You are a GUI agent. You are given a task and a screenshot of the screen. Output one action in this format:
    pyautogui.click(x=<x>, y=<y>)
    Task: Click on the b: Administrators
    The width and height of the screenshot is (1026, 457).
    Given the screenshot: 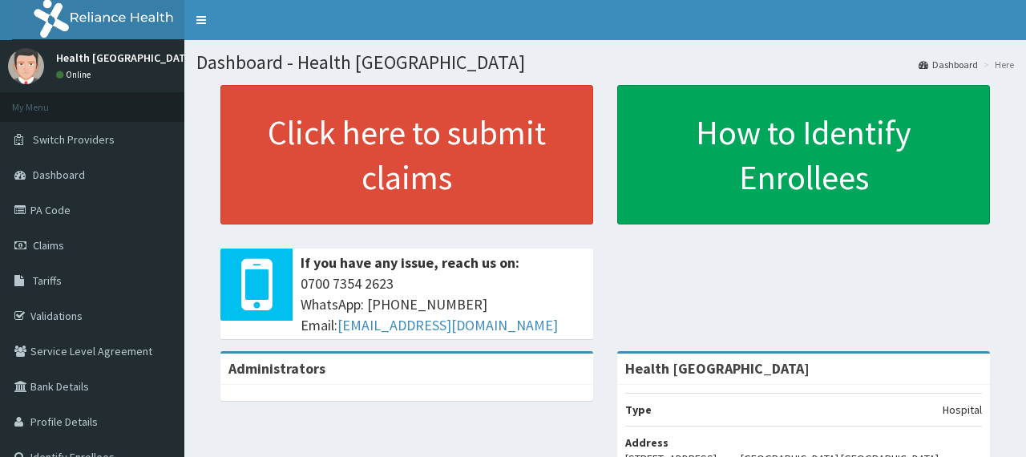 What is the action you would take?
    pyautogui.click(x=276, y=368)
    